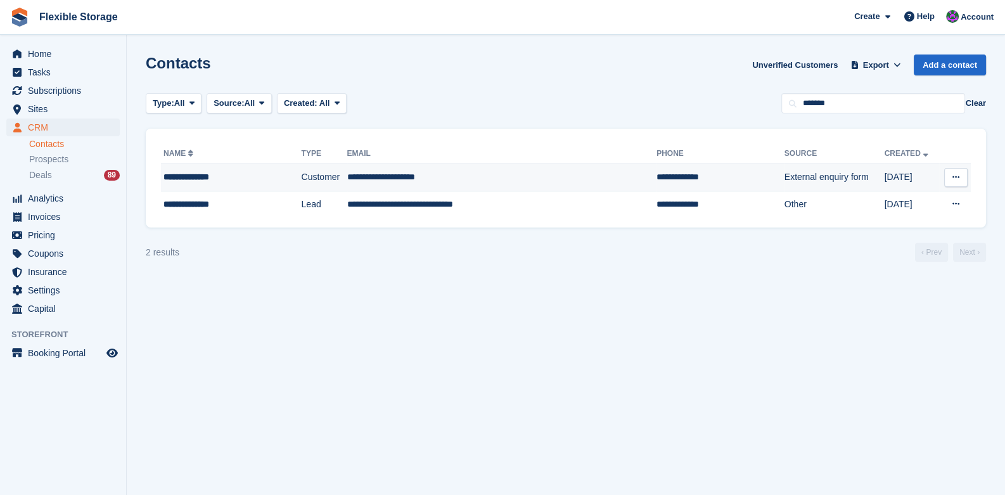 Image resolution: width=1005 pixels, height=495 pixels. Describe the element at coordinates (66, 353) in the screenshot. I see `span: Booking Portal` at that location.